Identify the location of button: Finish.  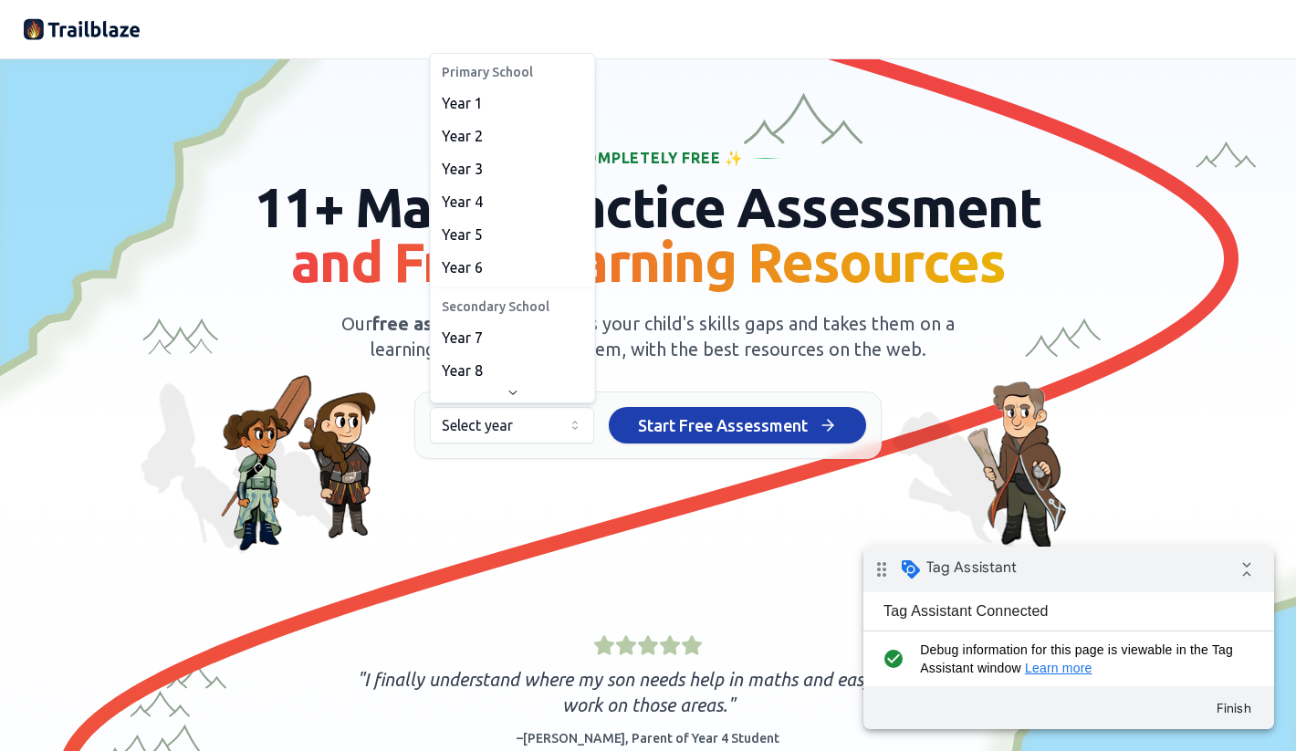
(371, 162).